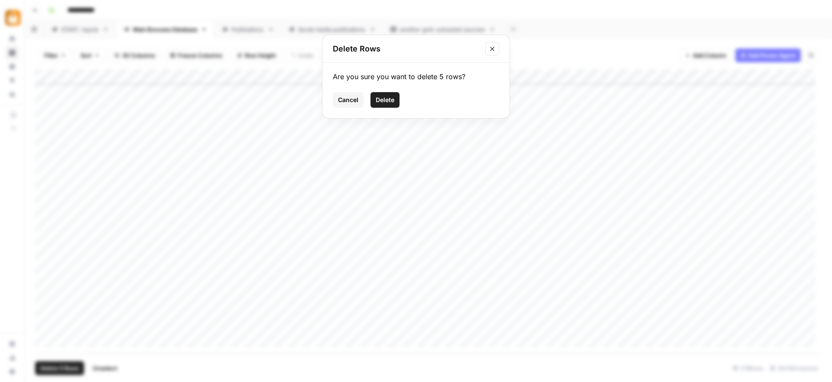 The height and width of the screenshot is (382, 832). What do you see at coordinates (348, 100) in the screenshot?
I see `button: Cancel` at bounding box center [348, 100].